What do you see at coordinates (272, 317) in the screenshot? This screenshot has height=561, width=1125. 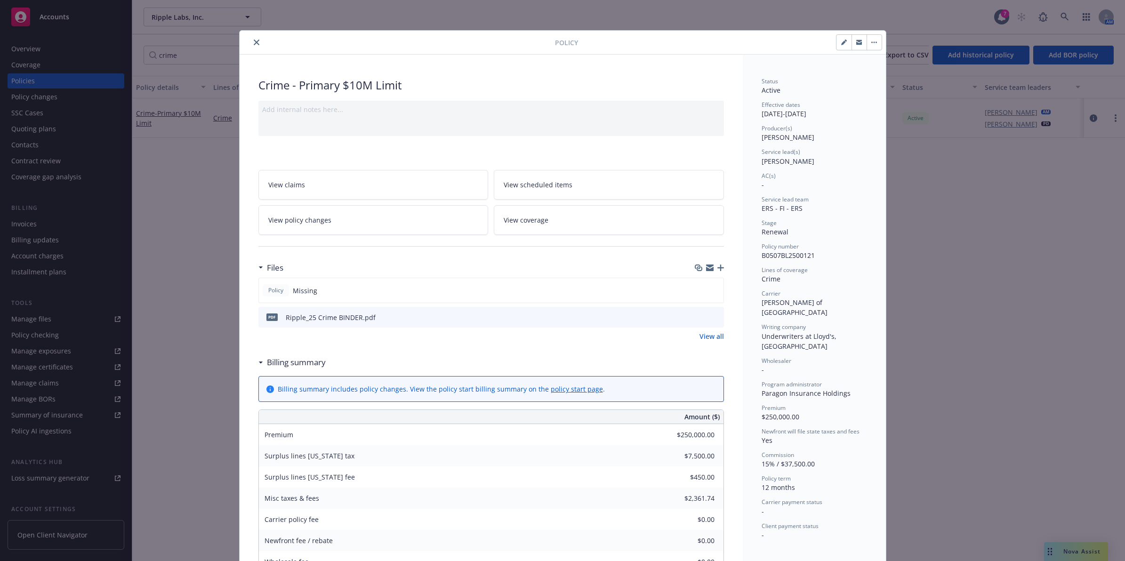 I see `span: pdf` at bounding box center [272, 317].